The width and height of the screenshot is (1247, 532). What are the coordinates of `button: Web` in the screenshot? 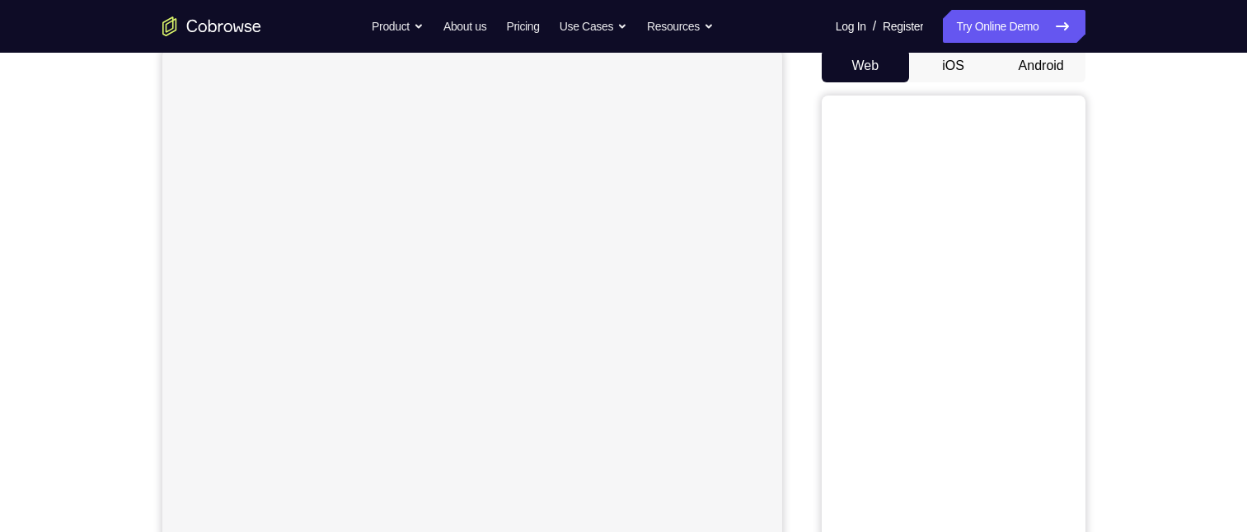 It's located at (865, 66).